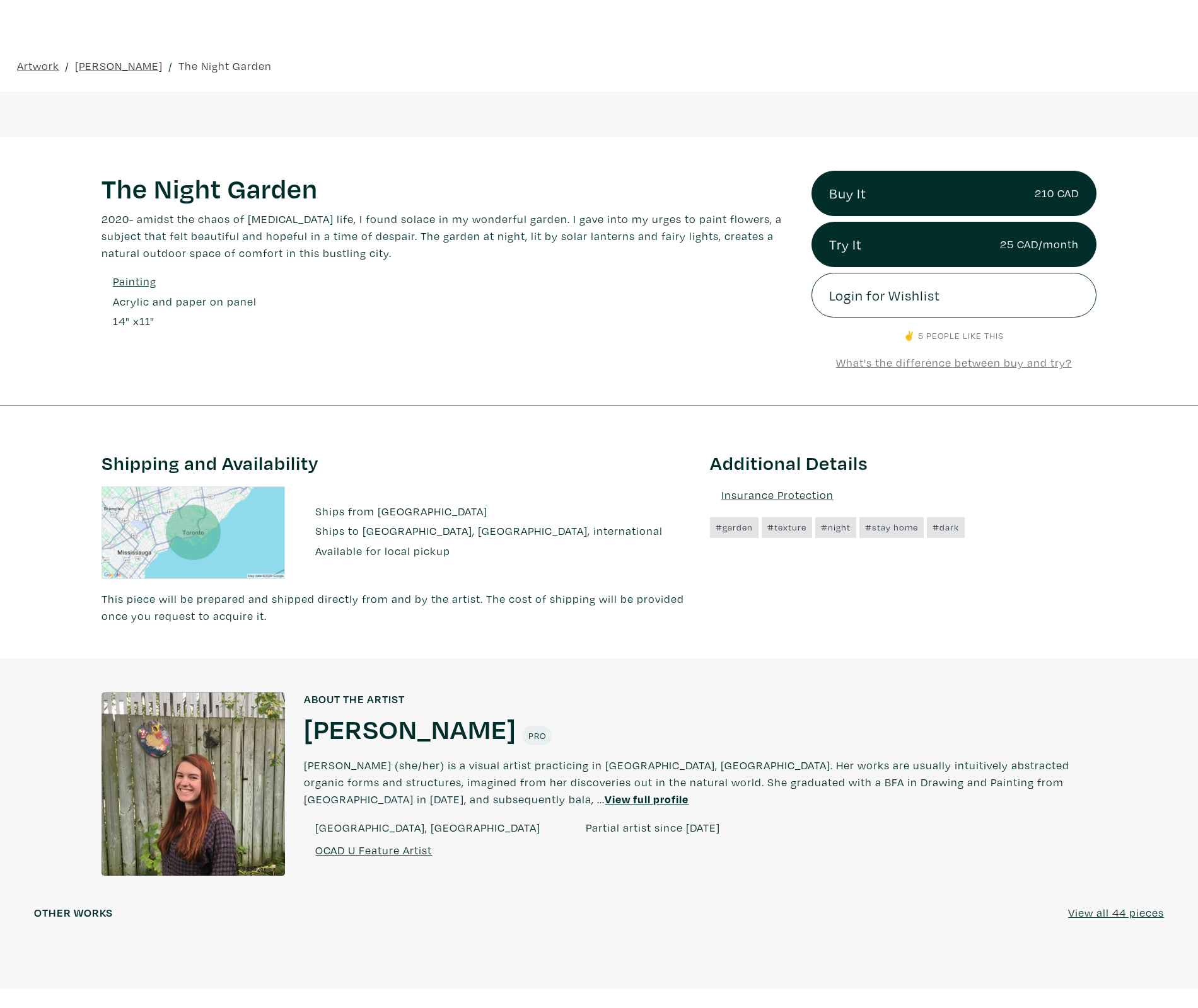 The image size is (1198, 1008). Describe the element at coordinates (1056, 193) in the screenshot. I see `small: 210 CAD` at that location.